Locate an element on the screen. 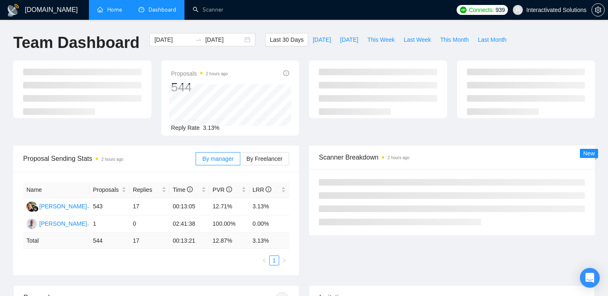 The image size is (608, 296). td: 1 is located at coordinates (110, 224).